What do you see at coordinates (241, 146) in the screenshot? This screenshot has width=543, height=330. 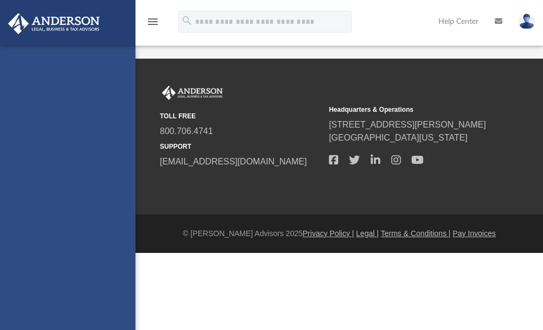 I see `small: SUPPORT` at bounding box center [241, 146].